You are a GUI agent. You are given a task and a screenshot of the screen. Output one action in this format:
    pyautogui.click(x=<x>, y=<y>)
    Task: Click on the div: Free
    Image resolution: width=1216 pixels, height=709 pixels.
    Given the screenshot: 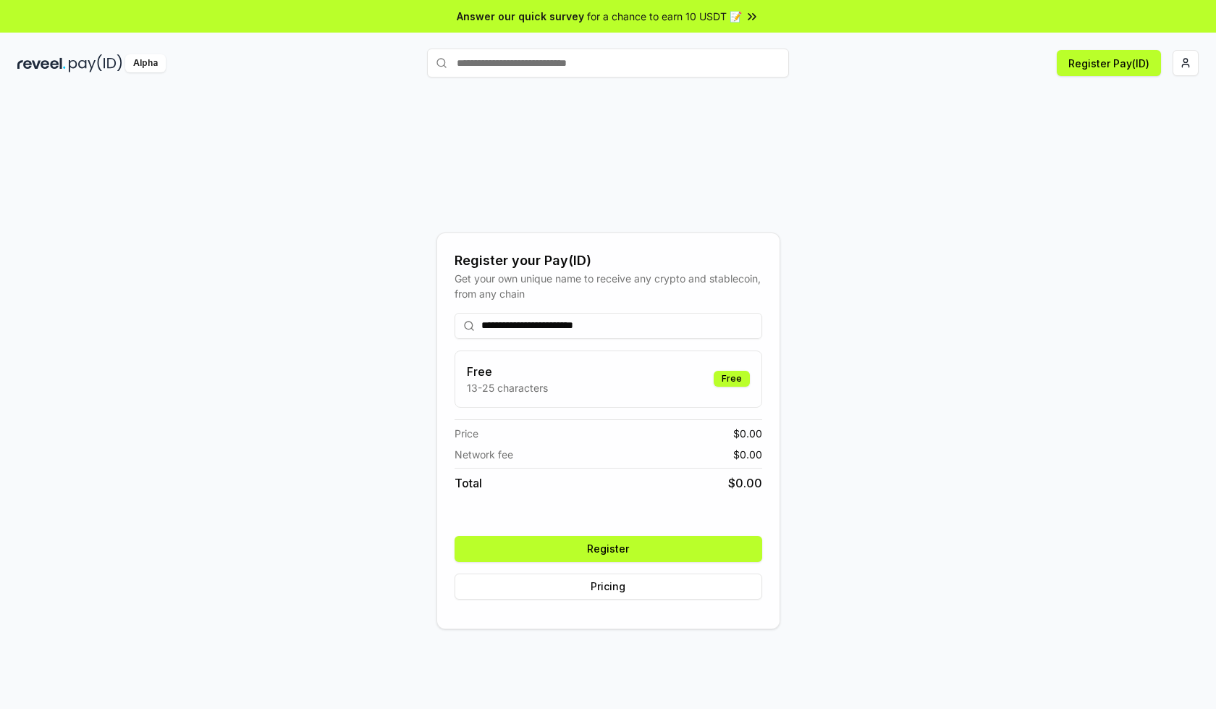 What is the action you would take?
    pyautogui.click(x=732, y=379)
    